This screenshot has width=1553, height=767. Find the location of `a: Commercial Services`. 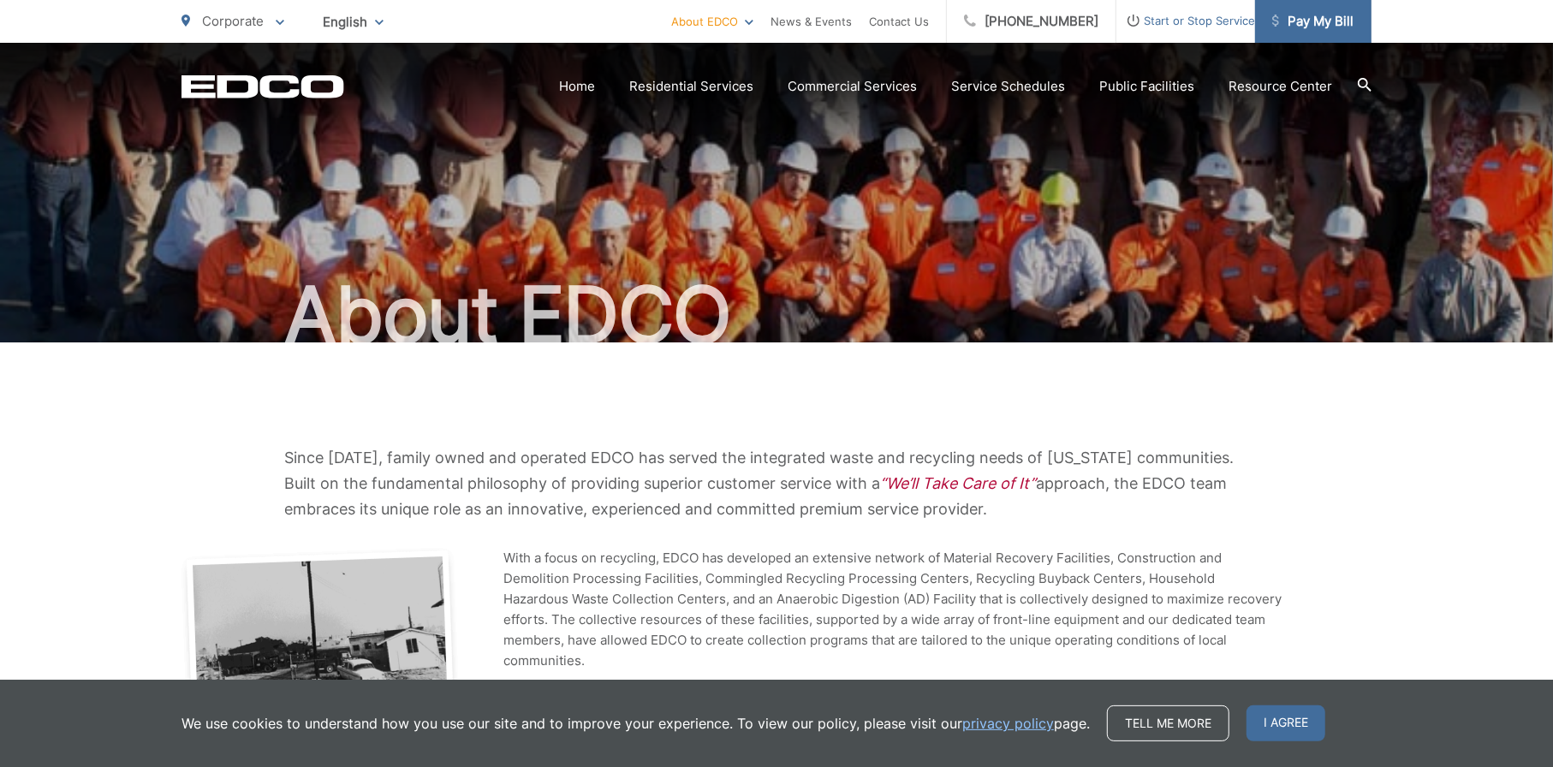

a: Commercial Services is located at coordinates (852, 86).